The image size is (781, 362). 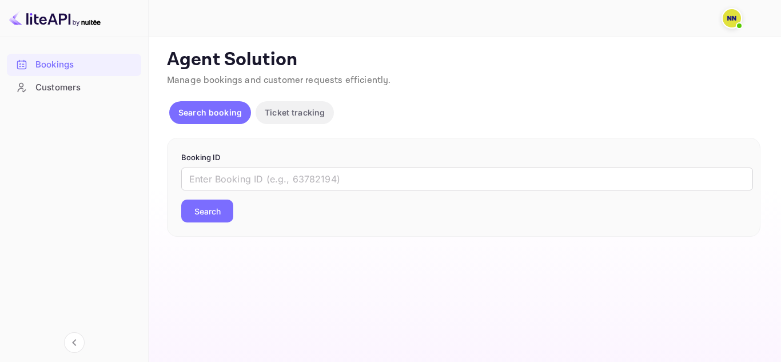 What do you see at coordinates (279, 80) in the screenshot?
I see `span: Manage bookings and customer requests efficiently.` at bounding box center [279, 80].